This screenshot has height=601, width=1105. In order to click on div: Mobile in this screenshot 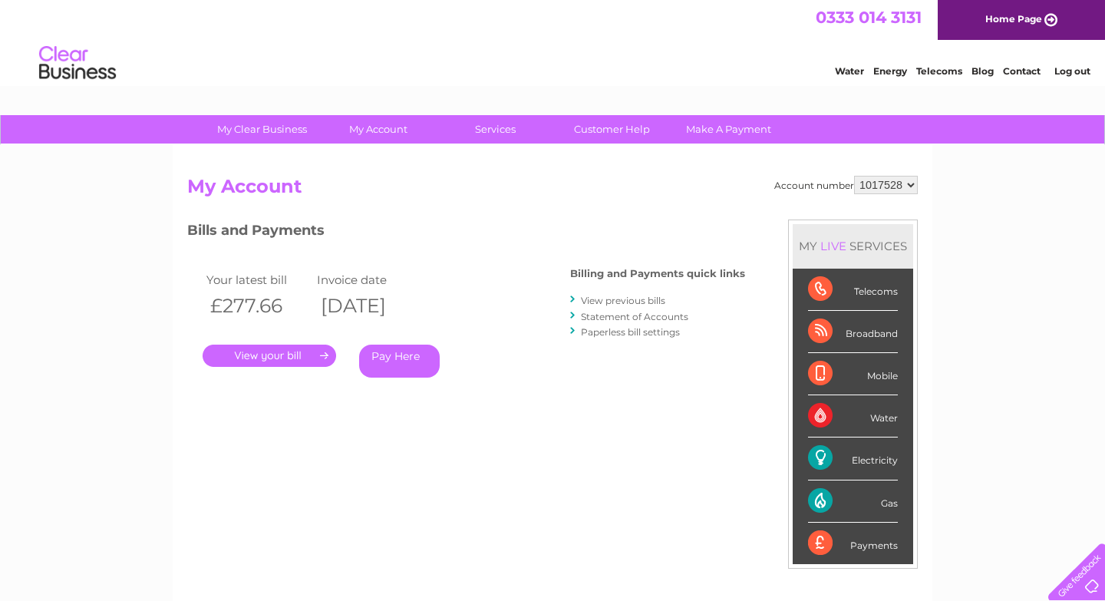, I will do `click(853, 374)`.